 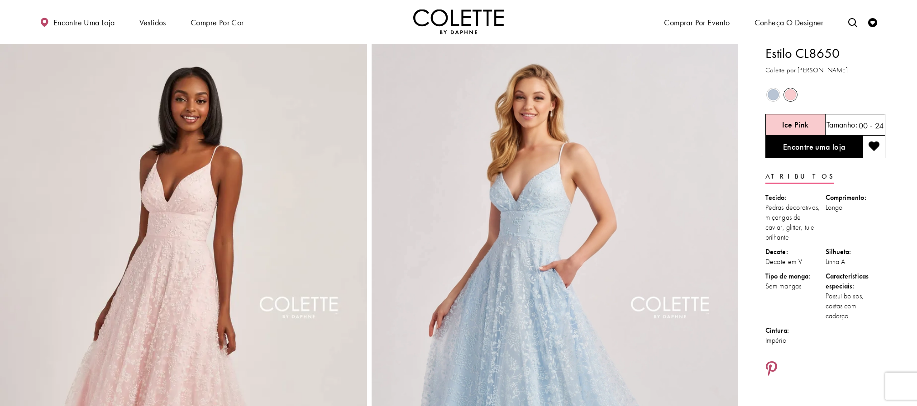 What do you see at coordinates (842, 124) in the screenshot?
I see `font: Tamanho:` at bounding box center [842, 124].